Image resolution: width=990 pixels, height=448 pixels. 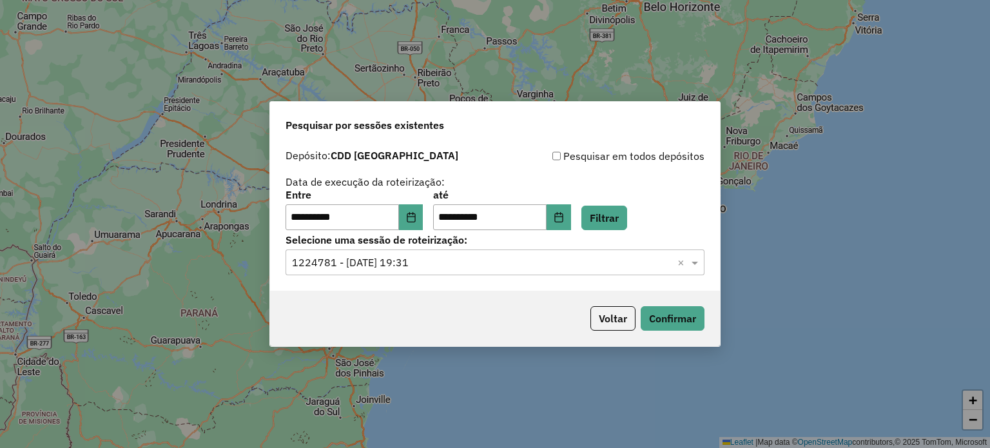 What do you see at coordinates (365, 125) in the screenshot?
I see `span: Pesquisar por sessões existentes` at bounding box center [365, 125].